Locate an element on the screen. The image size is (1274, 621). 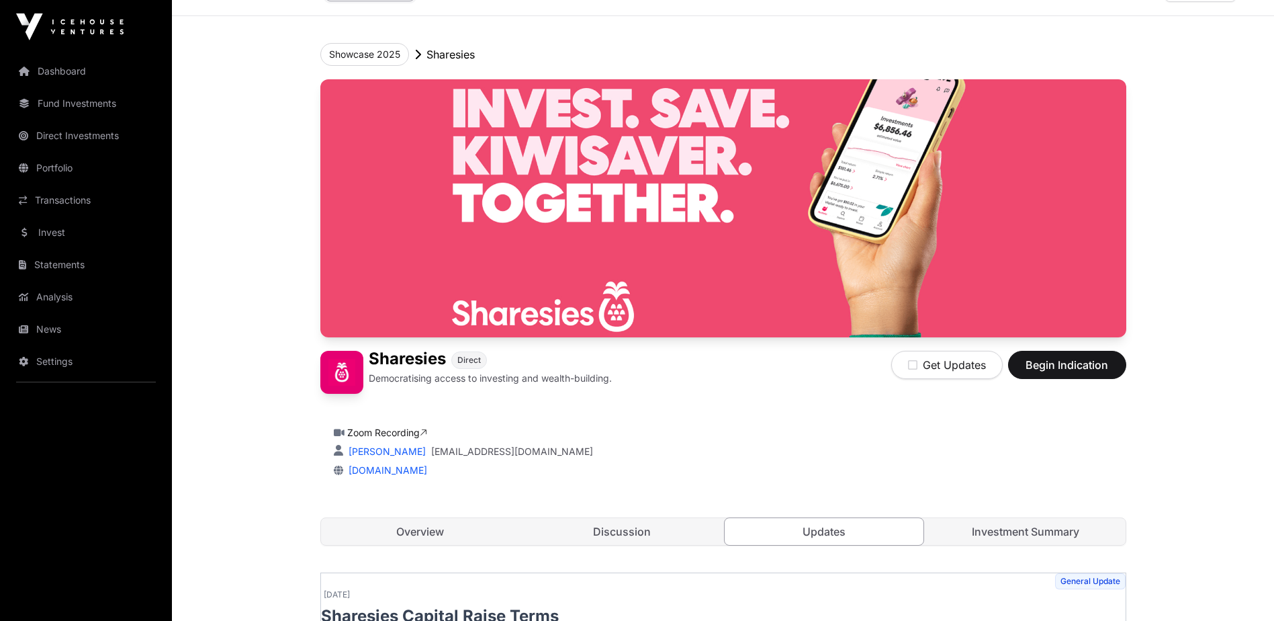
a: Invest is located at coordinates (86, 232).